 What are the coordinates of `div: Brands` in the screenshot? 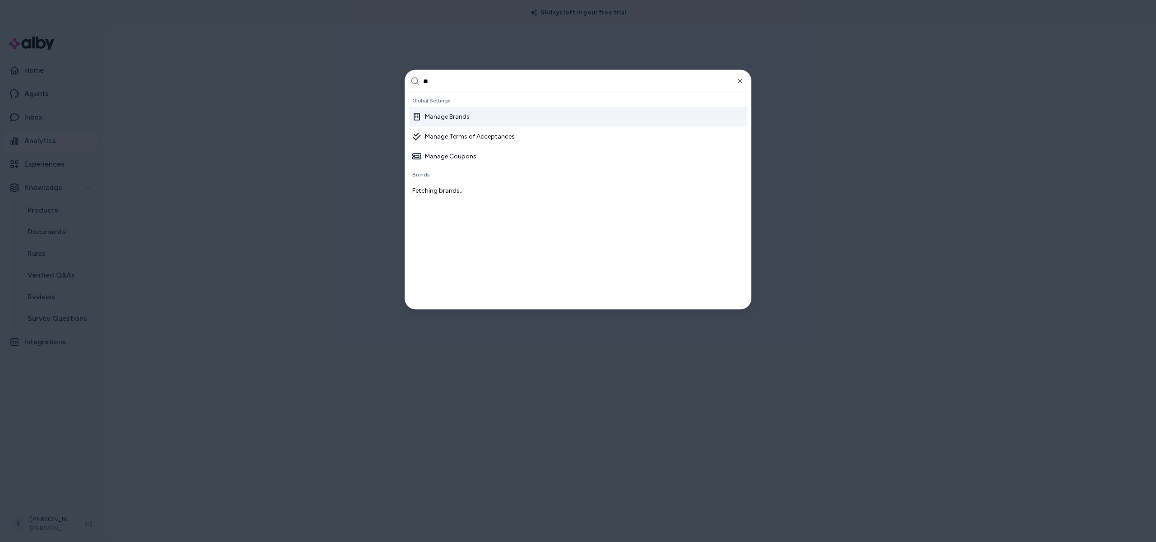 It's located at (578, 175).